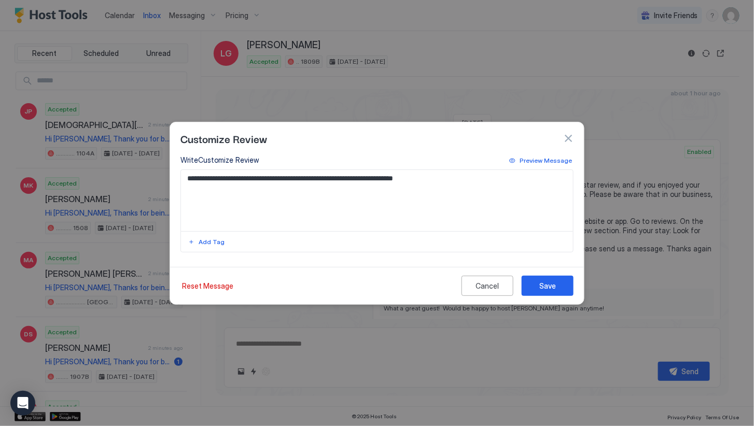  What do you see at coordinates (548, 286) in the screenshot?
I see `div: Save` at bounding box center [548, 286].